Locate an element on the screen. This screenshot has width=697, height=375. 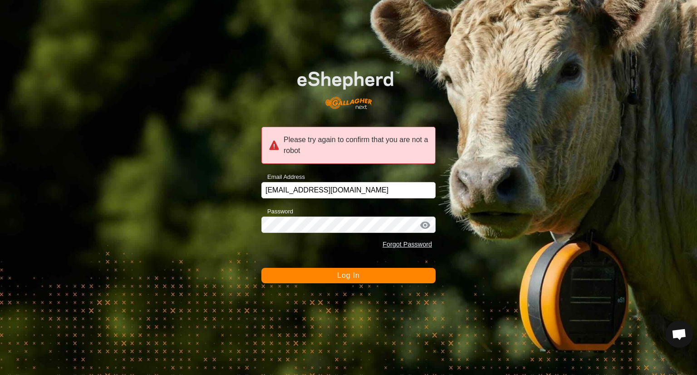
label: Password is located at coordinates (277, 212).